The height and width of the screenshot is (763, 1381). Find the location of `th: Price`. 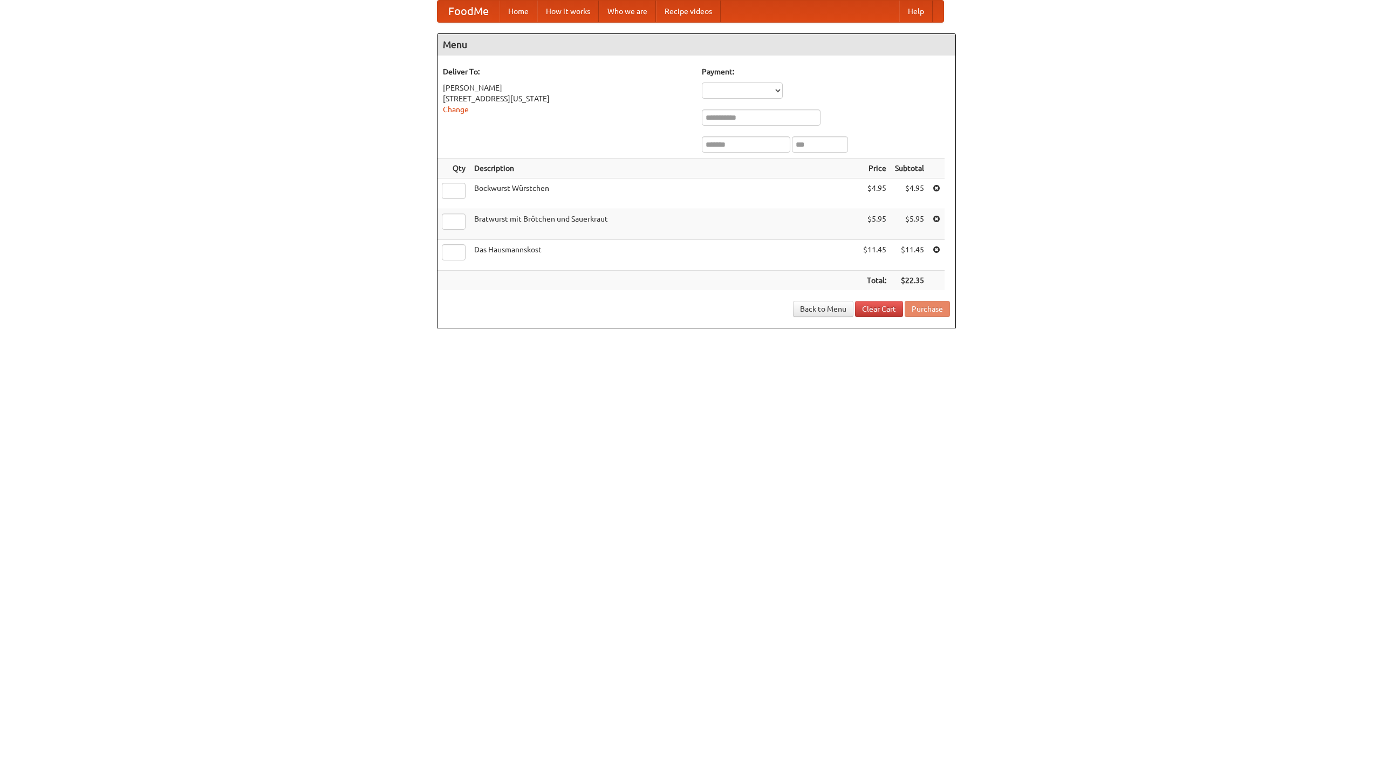

th: Price is located at coordinates (874, 168).